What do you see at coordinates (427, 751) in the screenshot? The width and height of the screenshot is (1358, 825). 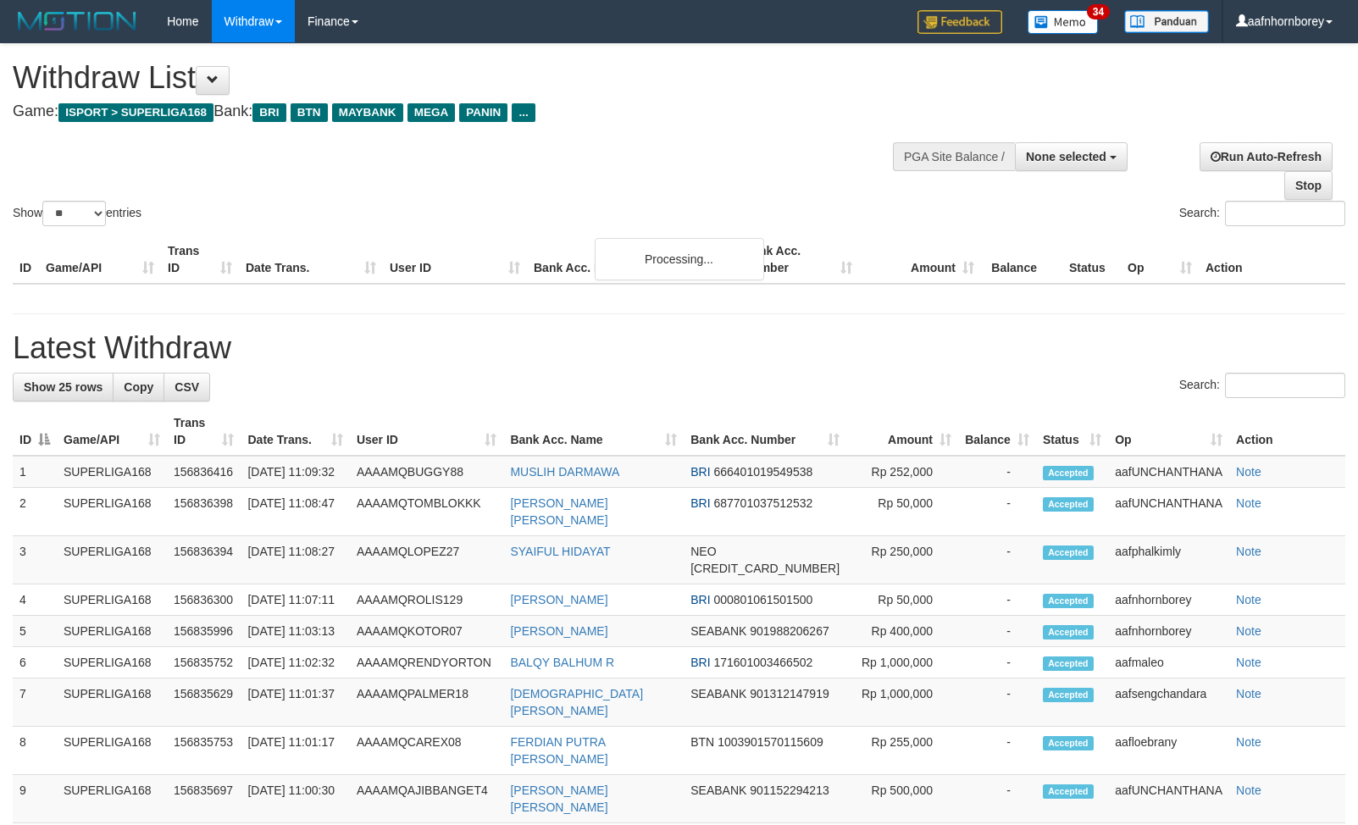 I see `td: AAAAMQCAREX08` at bounding box center [427, 751].